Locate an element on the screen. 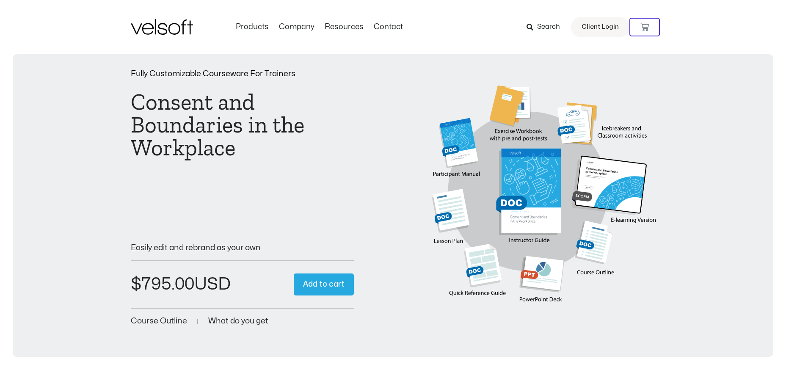 This screenshot has height=392, width=786. h1: Consent and Boundaries in the Workplace is located at coordinates (242, 125).